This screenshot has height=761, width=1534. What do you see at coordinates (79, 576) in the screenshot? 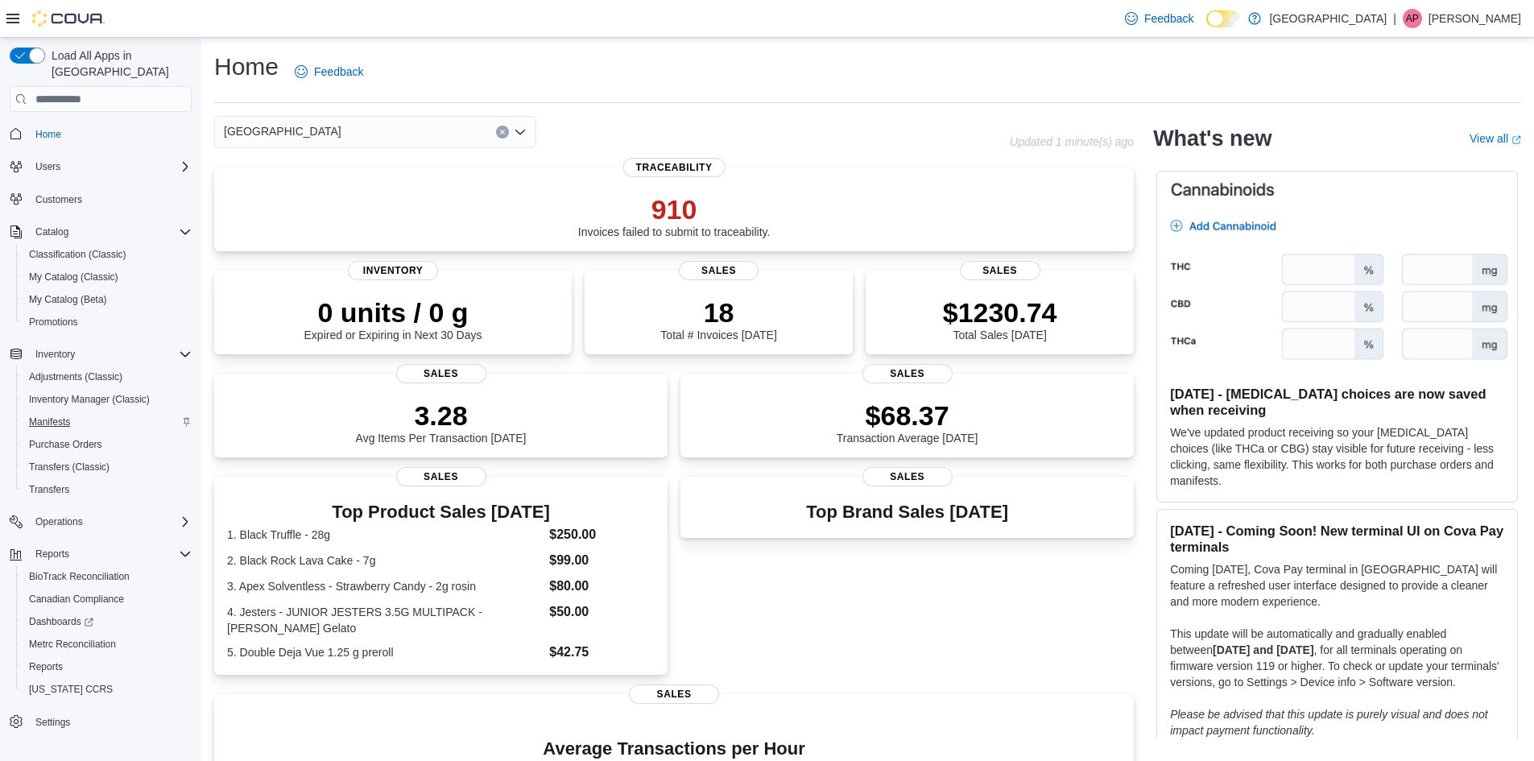
I see `a: BioTrack Reconciliation` at bounding box center [79, 576].